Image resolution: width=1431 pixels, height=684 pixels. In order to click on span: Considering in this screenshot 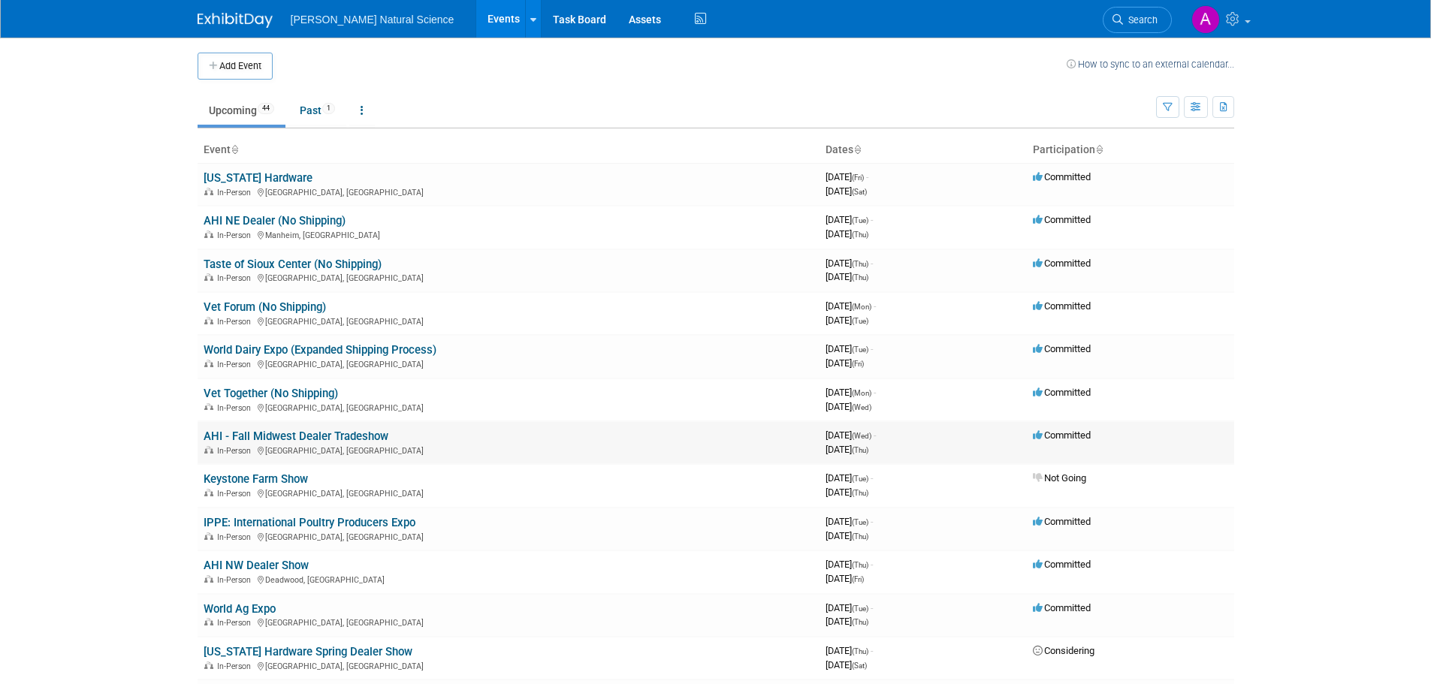, I will do `click(1064, 650)`.